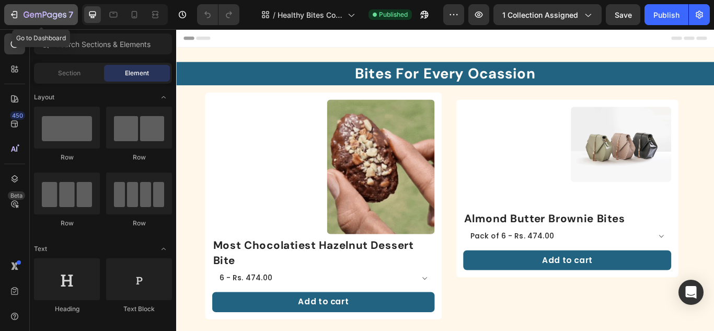 This screenshot has height=331, width=714. Describe the element at coordinates (69, 73) in the screenshot. I see `span: Section` at that location.